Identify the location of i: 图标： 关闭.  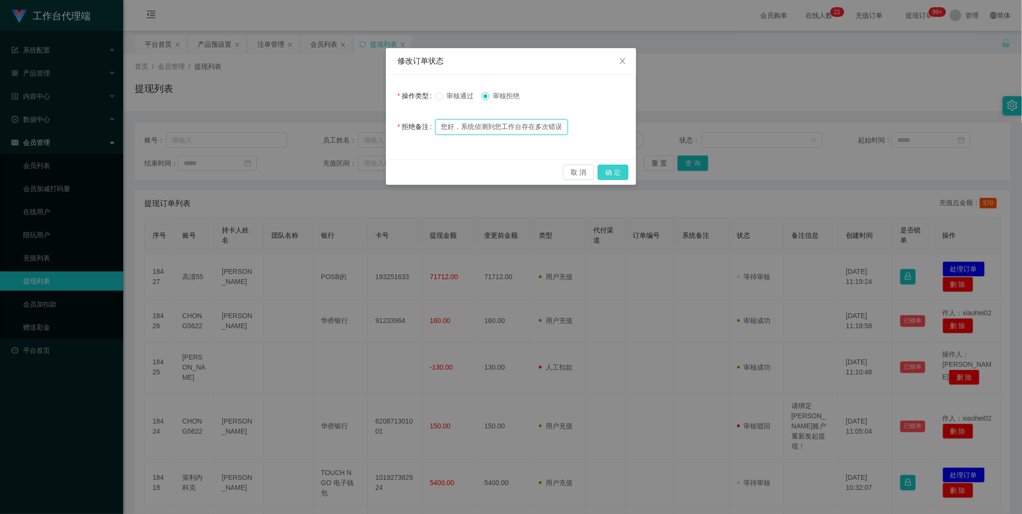
(623, 61).